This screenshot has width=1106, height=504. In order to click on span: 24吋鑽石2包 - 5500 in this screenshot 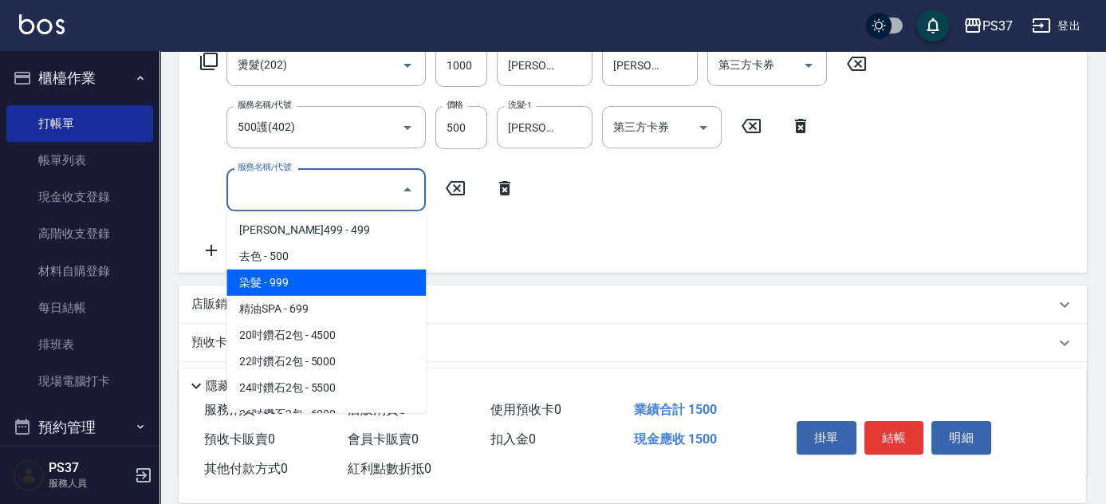, I will do `click(326, 388)`.